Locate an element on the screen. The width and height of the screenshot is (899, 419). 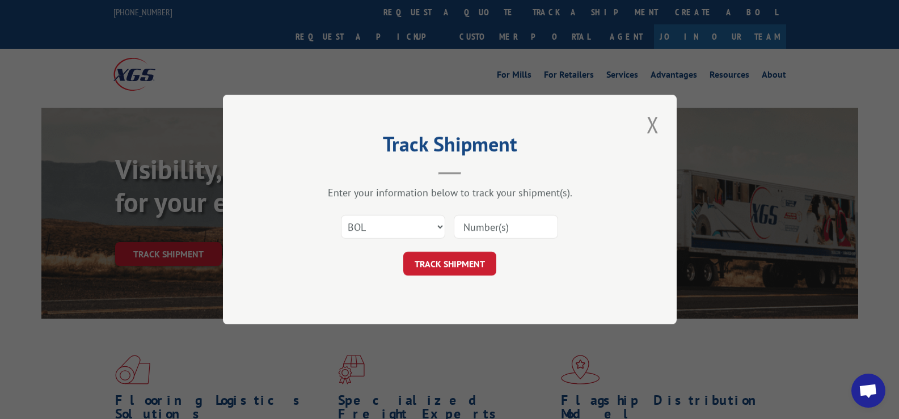
input: Number(s) is located at coordinates (506, 227).